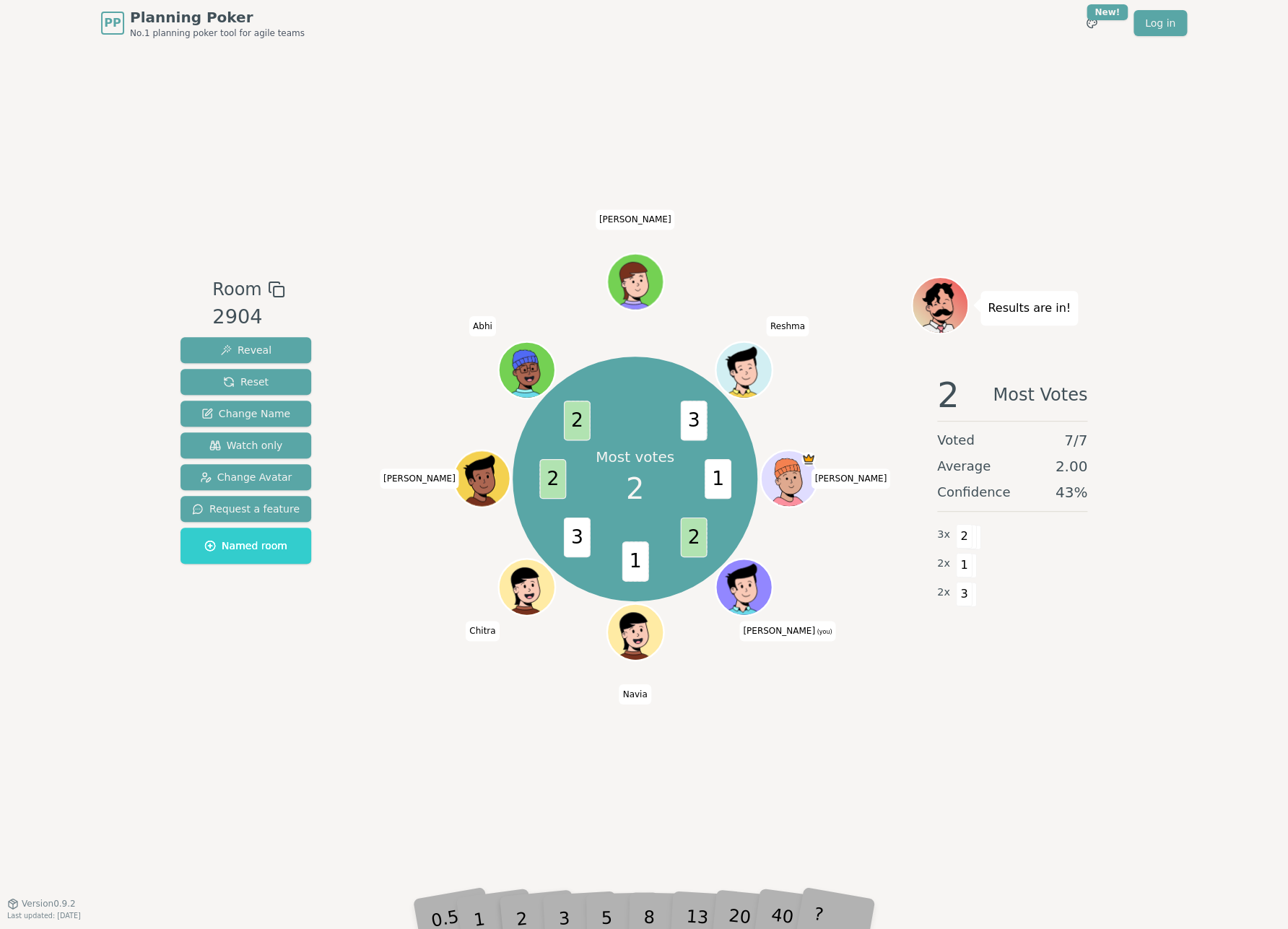 The width and height of the screenshot is (1288, 929). What do you see at coordinates (245, 382) in the screenshot?
I see `span: Reset` at bounding box center [245, 382].